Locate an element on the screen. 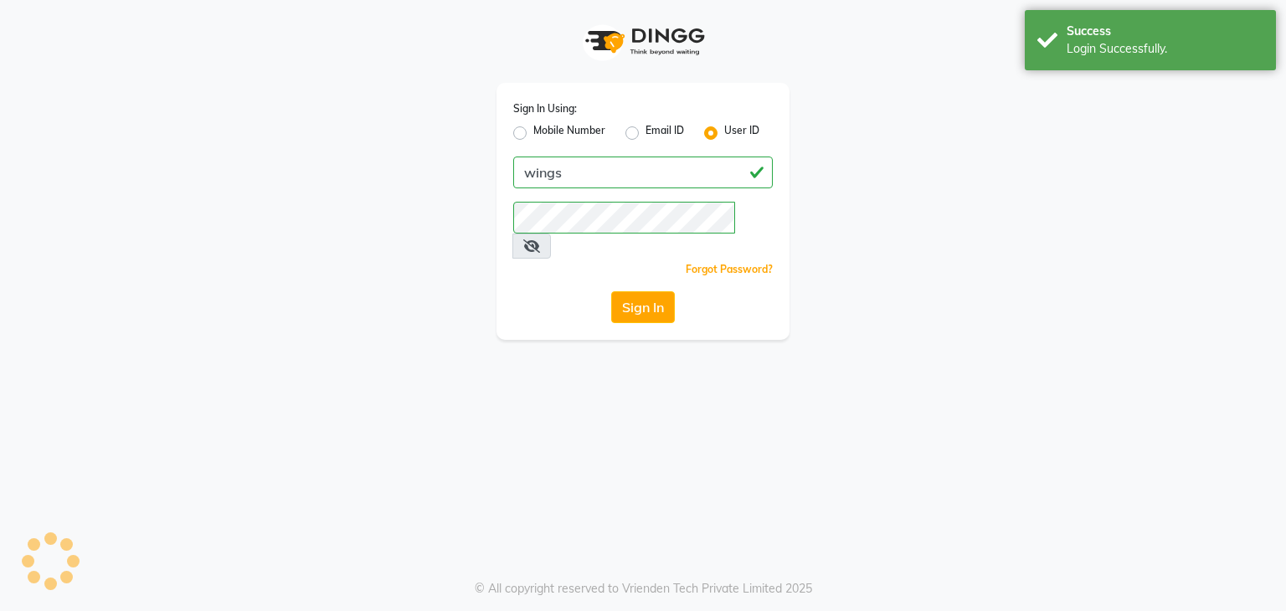  label: User ID is located at coordinates (742, 133).